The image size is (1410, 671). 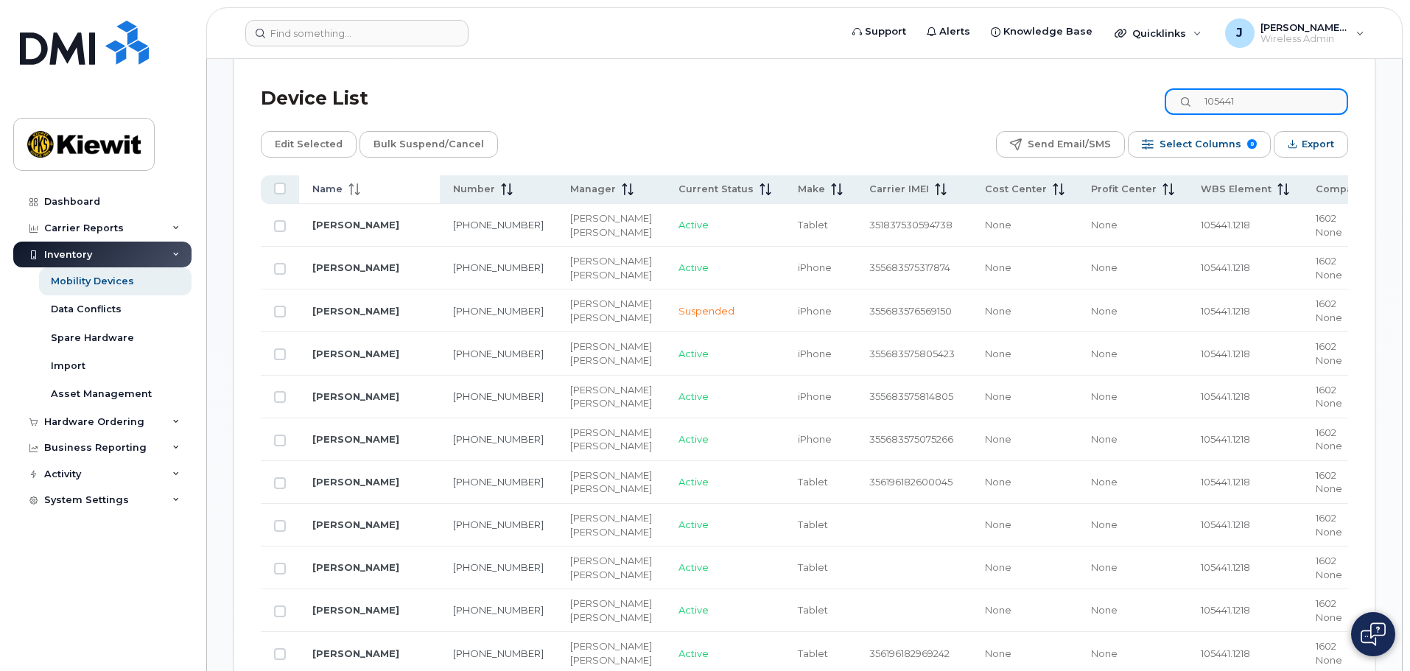 What do you see at coordinates (309, 144) in the screenshot?
I see `span: Edit Selected` at bounding box center [309, 144].